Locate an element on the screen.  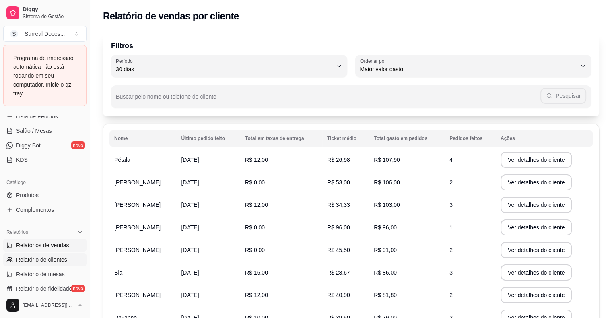
span: Sistema de Gestão is located at coordinates (53, 16).